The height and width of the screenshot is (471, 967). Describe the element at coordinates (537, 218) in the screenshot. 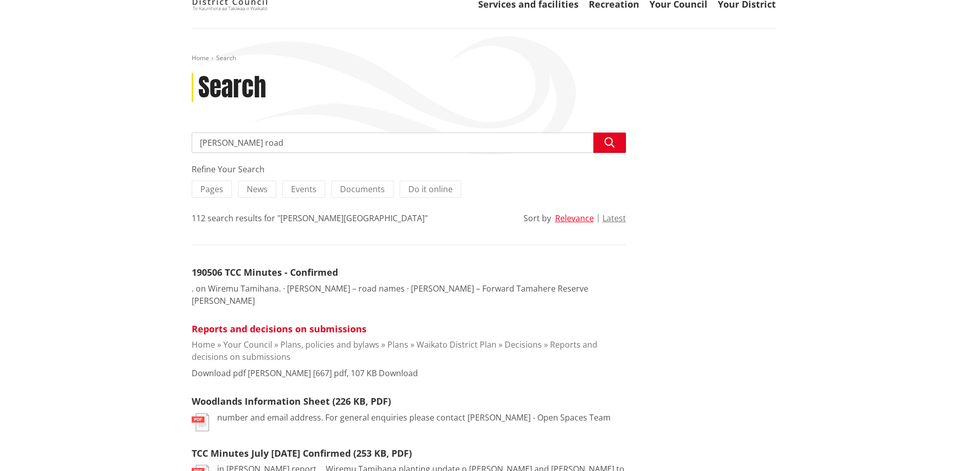

I see `div: Sort by` at that location.